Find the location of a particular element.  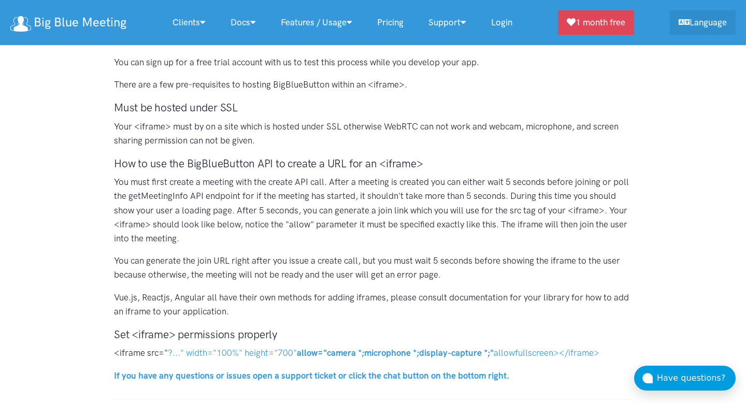

p: You can generate the join URL right after you issue a create call, but you must wait 5 seconds be... is located at coordinates (373, 268).